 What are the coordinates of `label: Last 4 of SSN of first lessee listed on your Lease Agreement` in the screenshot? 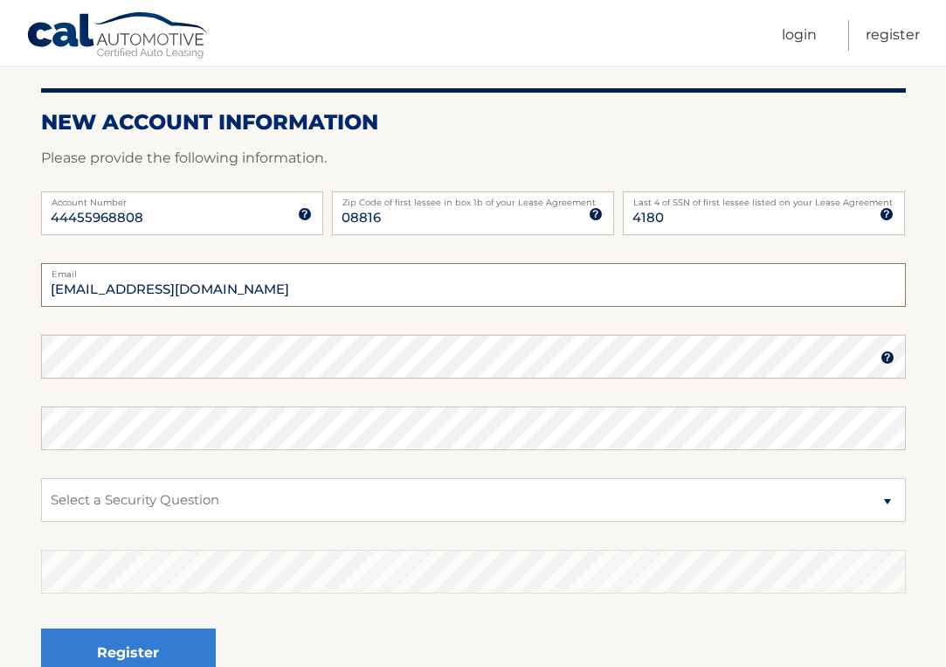 It's located at (764, 198).